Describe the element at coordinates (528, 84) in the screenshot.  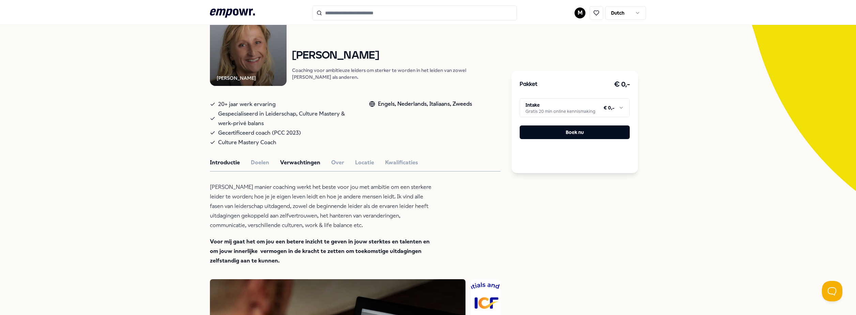
I see `h3: Pakket` at that location.